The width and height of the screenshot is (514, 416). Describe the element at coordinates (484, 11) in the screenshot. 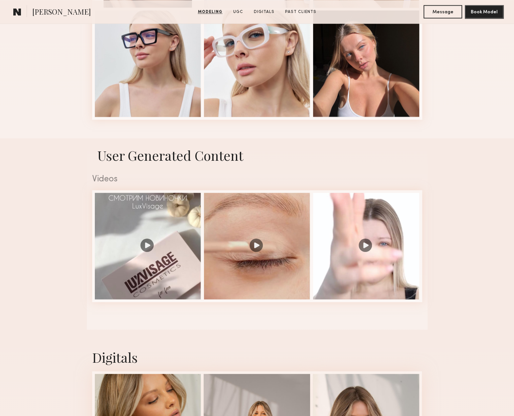

I see `a: Book Model` at that location.